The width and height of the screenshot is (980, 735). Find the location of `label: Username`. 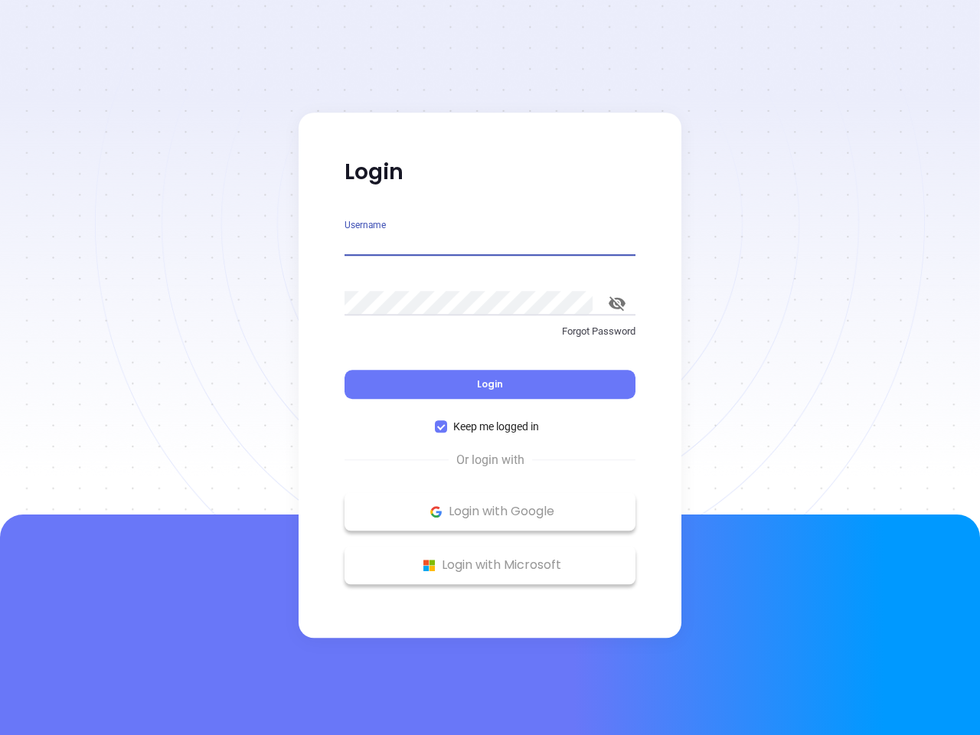

label: Username is located at coordinates (365, 225).